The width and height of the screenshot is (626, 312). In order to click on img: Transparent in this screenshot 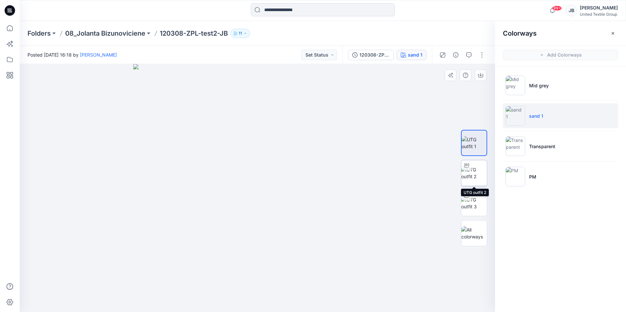, I will do `click(515, 146)`.